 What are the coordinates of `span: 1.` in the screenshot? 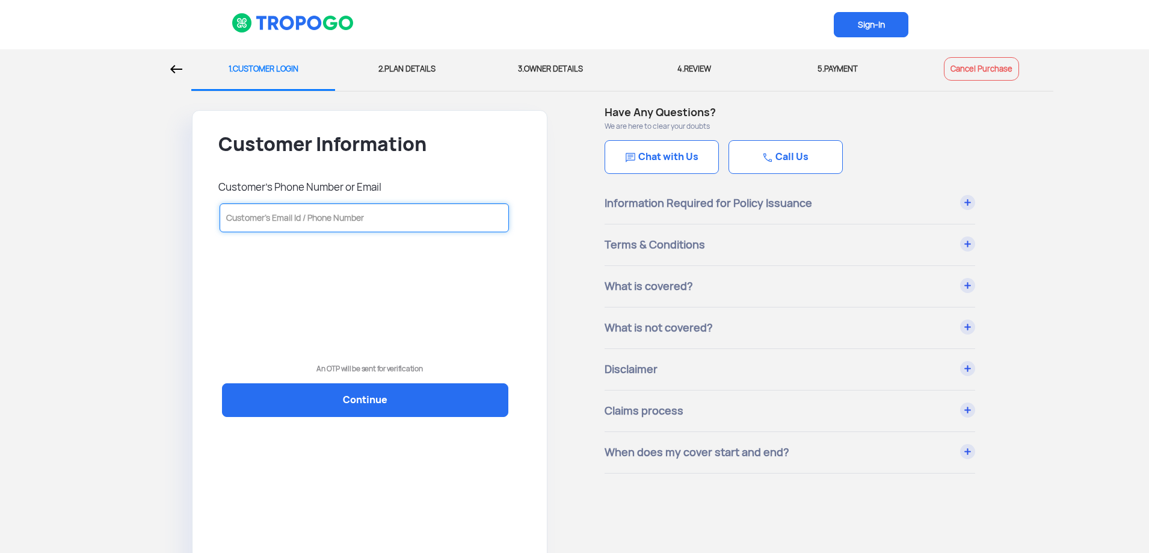 It's located at (230, 69).